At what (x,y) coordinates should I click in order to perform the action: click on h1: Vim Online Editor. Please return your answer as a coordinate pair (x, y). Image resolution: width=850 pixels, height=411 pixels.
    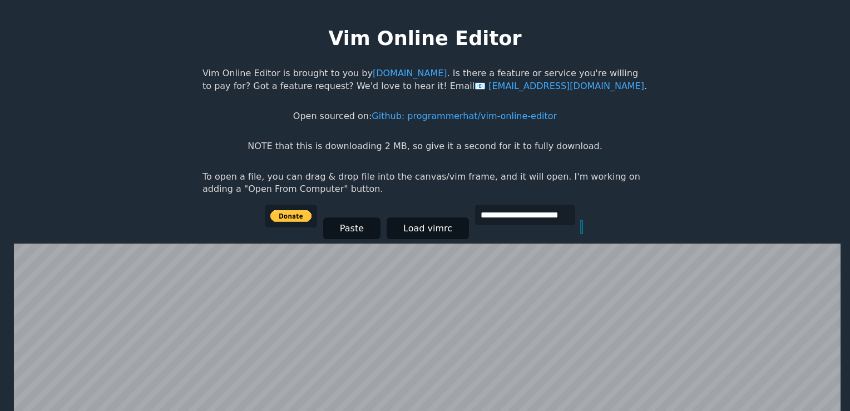
    Looking at the image, I should click on (424, 38).